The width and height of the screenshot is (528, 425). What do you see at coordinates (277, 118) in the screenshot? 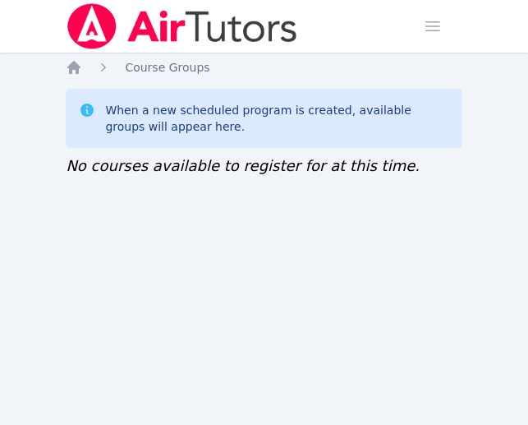
I see `div: When a new scheduled program is created, available groups will appear here.` at bounding box center [277, 118].